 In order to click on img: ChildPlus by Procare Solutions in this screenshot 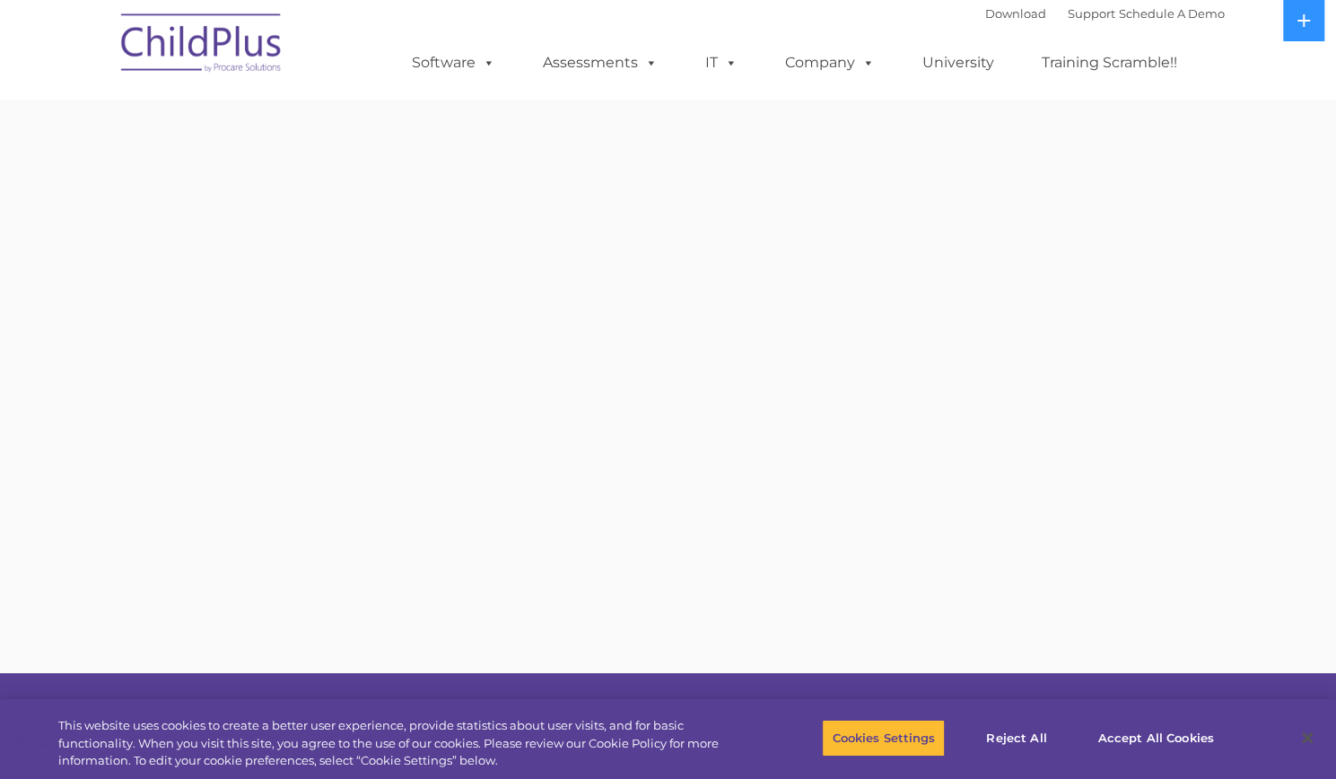, I will do `click(202, 46)`.